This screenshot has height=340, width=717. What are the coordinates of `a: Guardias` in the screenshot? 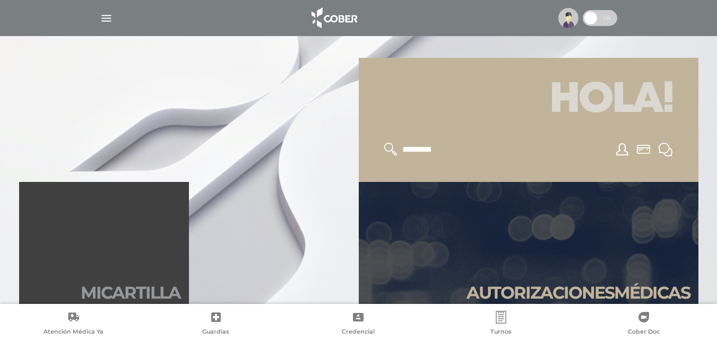 It's located at (216, 324).